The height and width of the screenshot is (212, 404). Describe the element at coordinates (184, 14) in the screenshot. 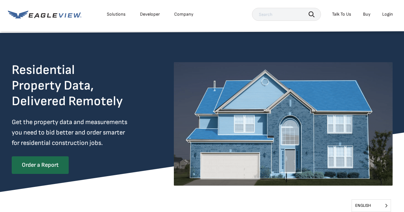

I see `div: Company` at that location.